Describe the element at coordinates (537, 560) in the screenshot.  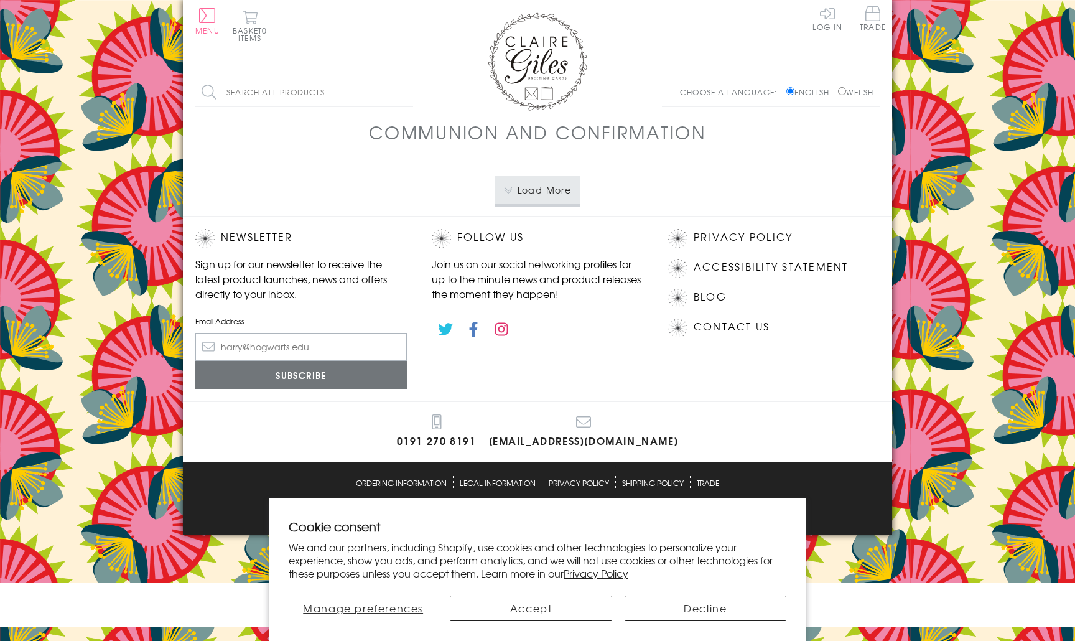
I see `p: We and our partners, including Shopify, use cookies and other technologies to personalize your ex...` at that location.